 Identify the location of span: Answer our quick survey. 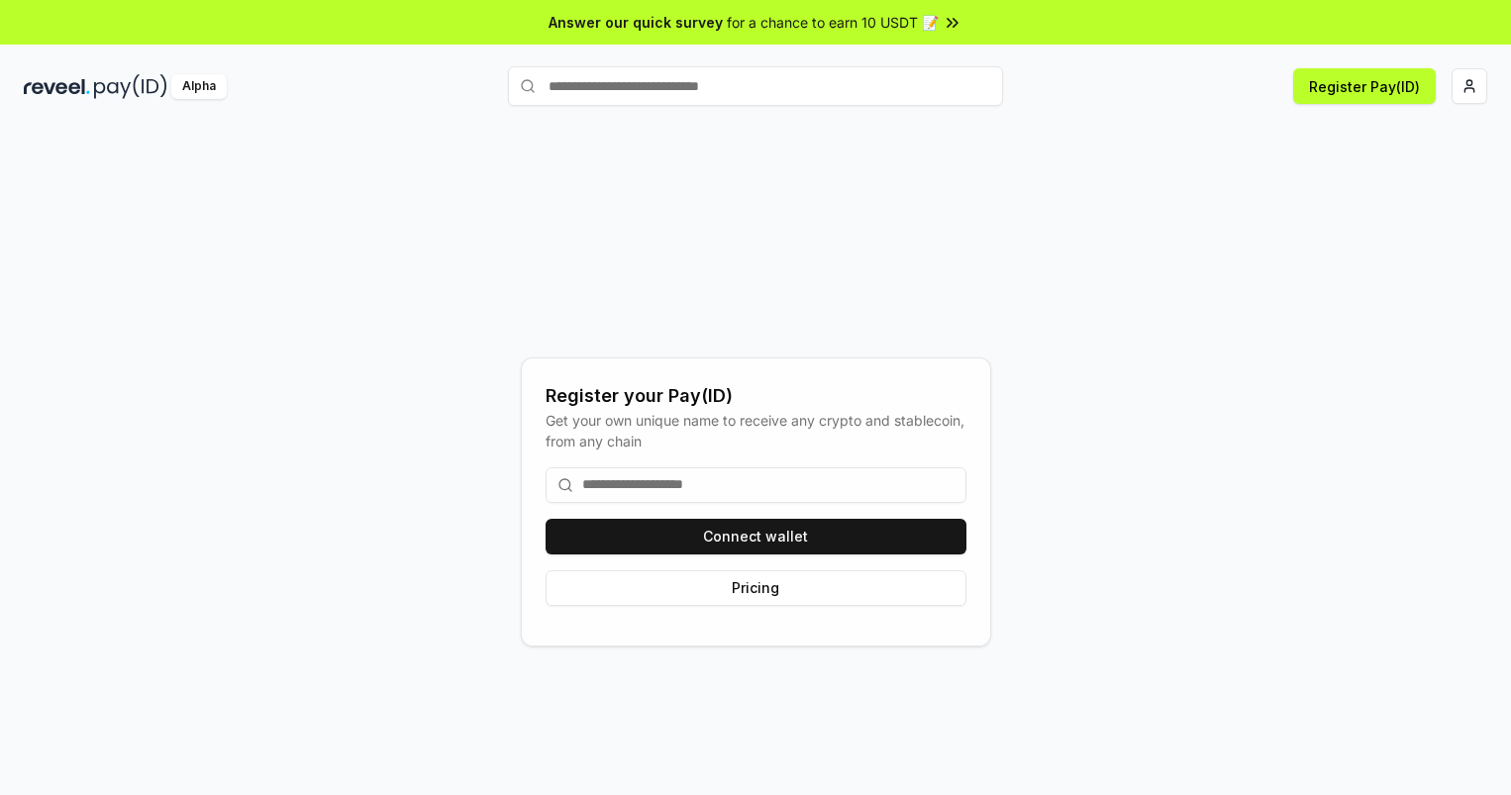
(635, 22).